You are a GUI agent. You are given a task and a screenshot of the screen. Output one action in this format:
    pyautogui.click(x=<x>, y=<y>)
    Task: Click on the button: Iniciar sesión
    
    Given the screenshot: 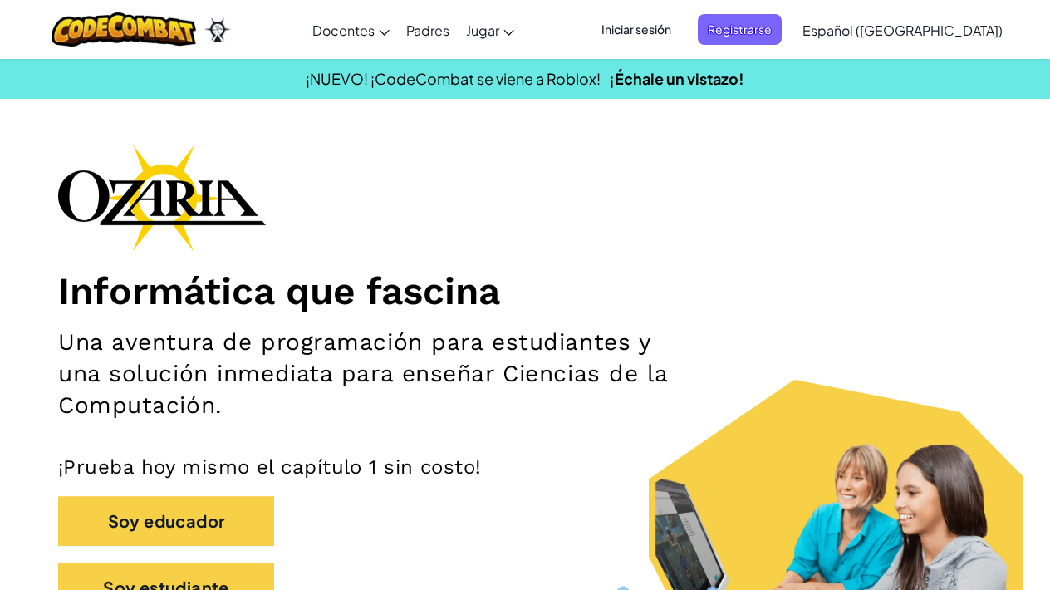 What is the action you would take?
    pyautogui.click(x=636, y=29)
    